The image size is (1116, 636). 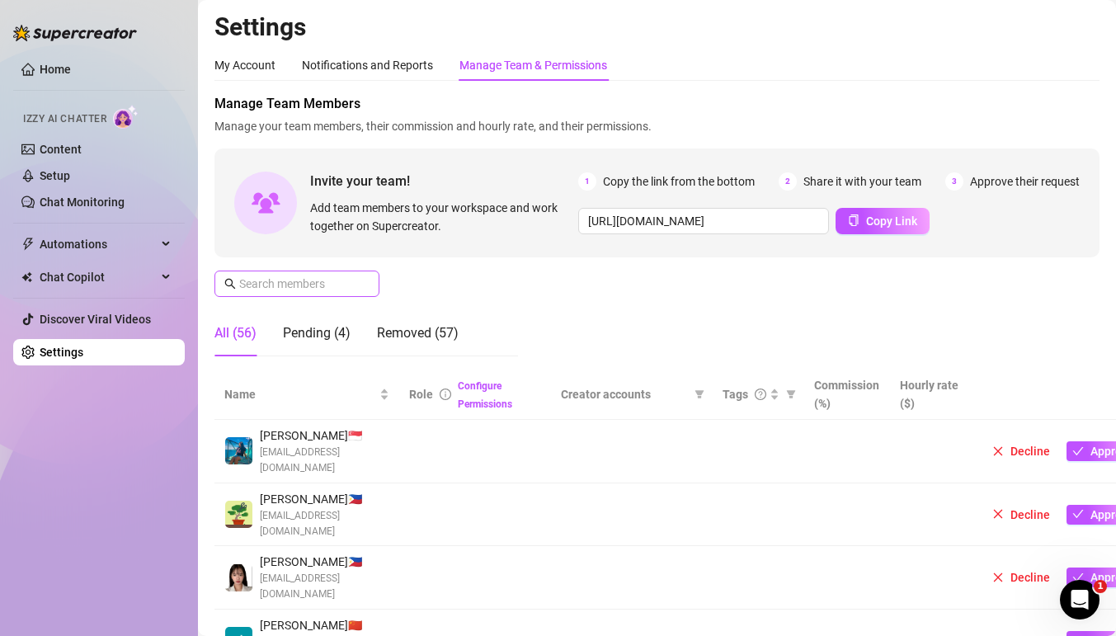 I want to click on span: Name, so click(x=300, y=394).